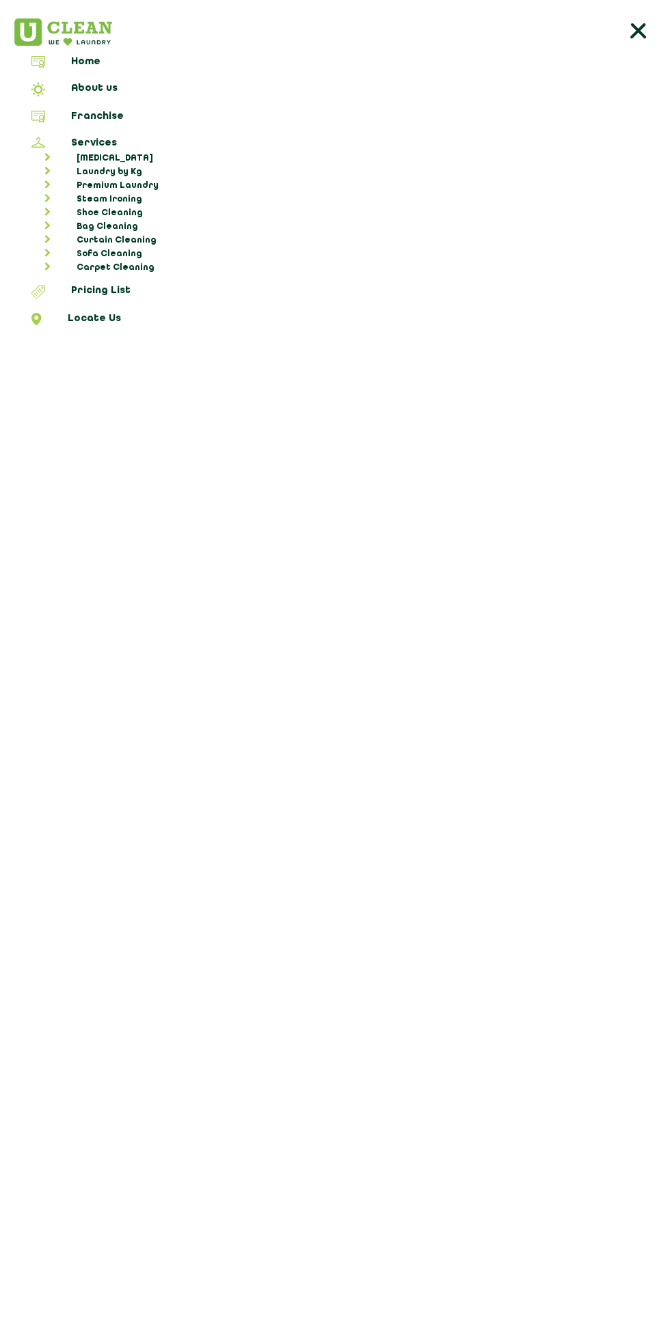 The height and width of the screenshot is (1335, 670). I want to click on a: Shoe Cleaning, so click(342, 213).